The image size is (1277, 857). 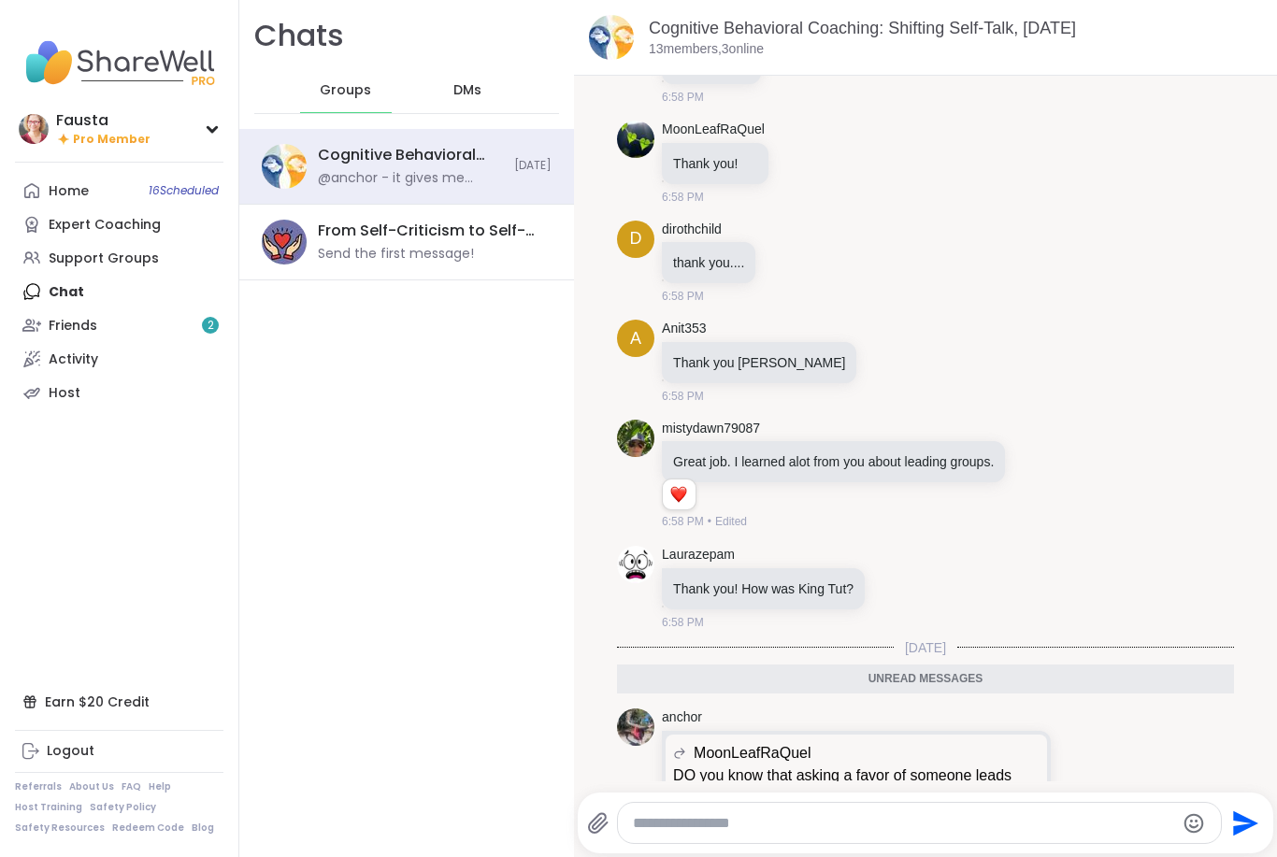 I want to click on span: Edited, so click(x=731, y=522).